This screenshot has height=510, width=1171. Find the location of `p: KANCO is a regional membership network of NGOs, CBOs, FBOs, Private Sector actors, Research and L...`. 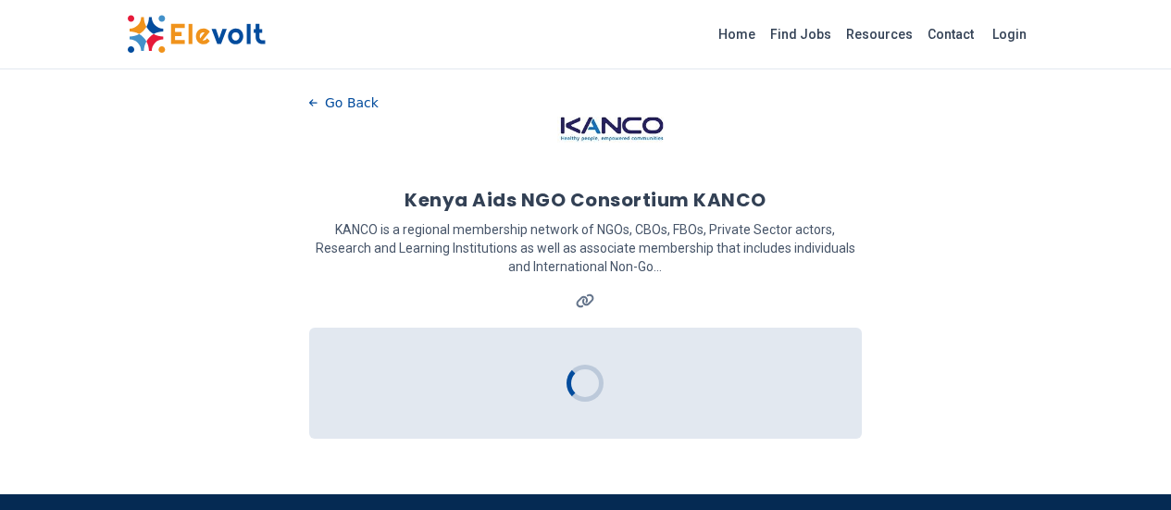

p: KANCO is a regional membership network of NGOs, CBOs, FBOs, Private Sector actors, Research and L... is located at coordinates (585, 248).